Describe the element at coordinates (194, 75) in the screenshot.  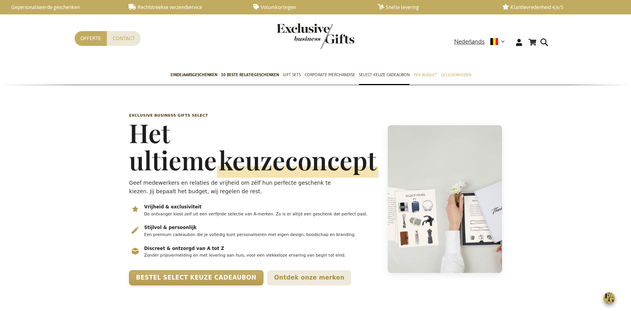
I see `span: Eindejaarsgeschenken` at that location.